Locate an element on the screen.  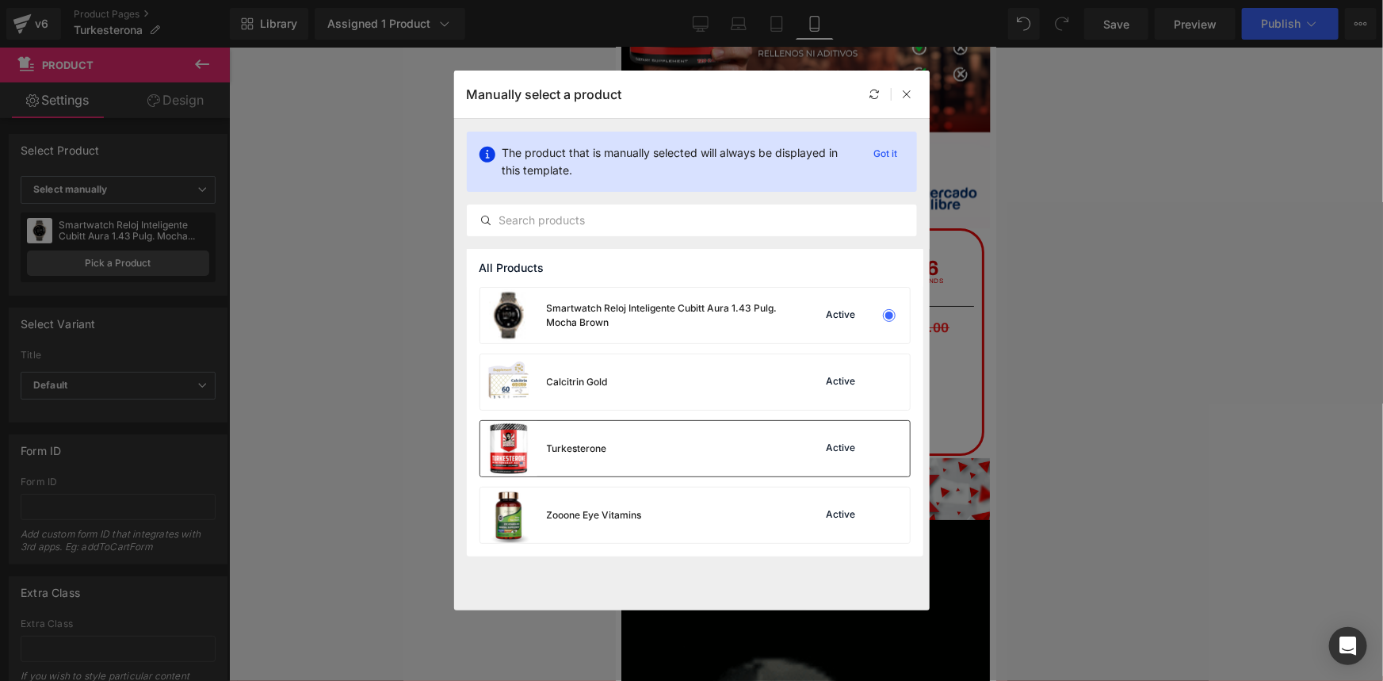
div: Open Intercom Messenger is located at coordinates (1348, 646).